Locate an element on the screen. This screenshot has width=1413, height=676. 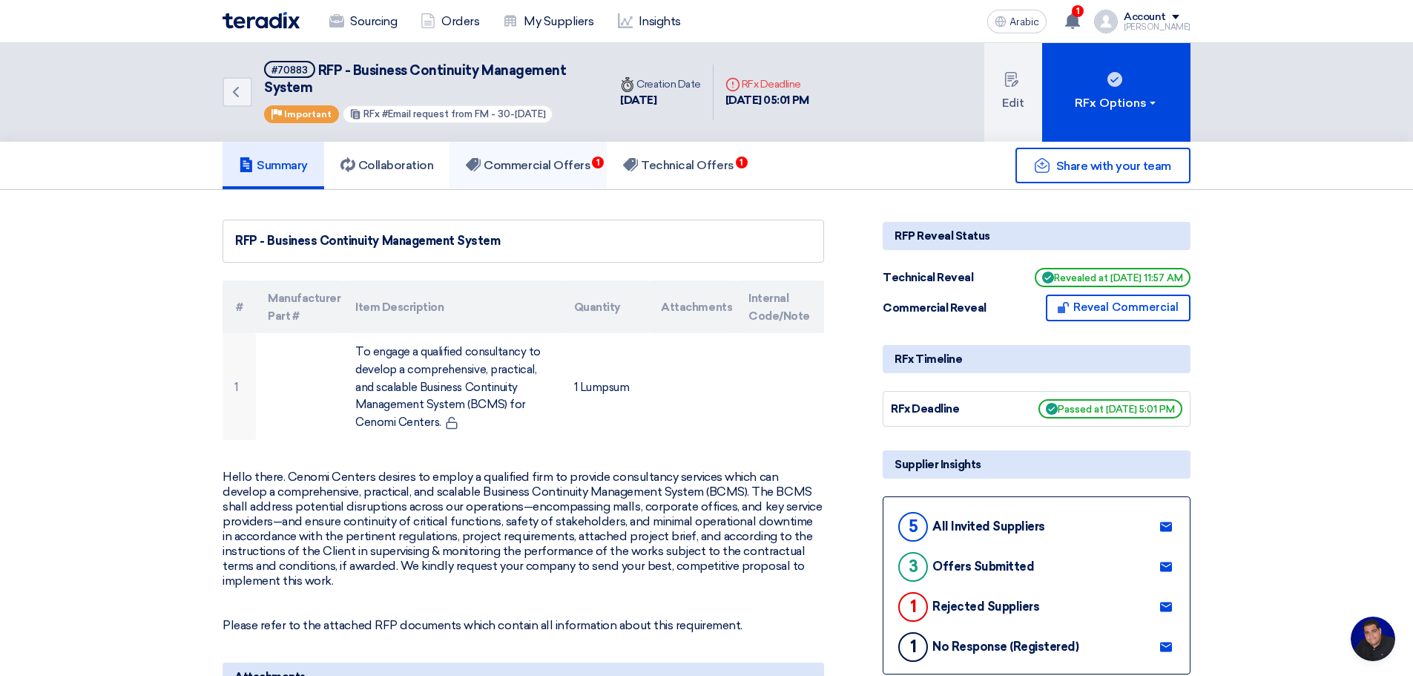
font: Attachments is located at coordinates (696, 307).